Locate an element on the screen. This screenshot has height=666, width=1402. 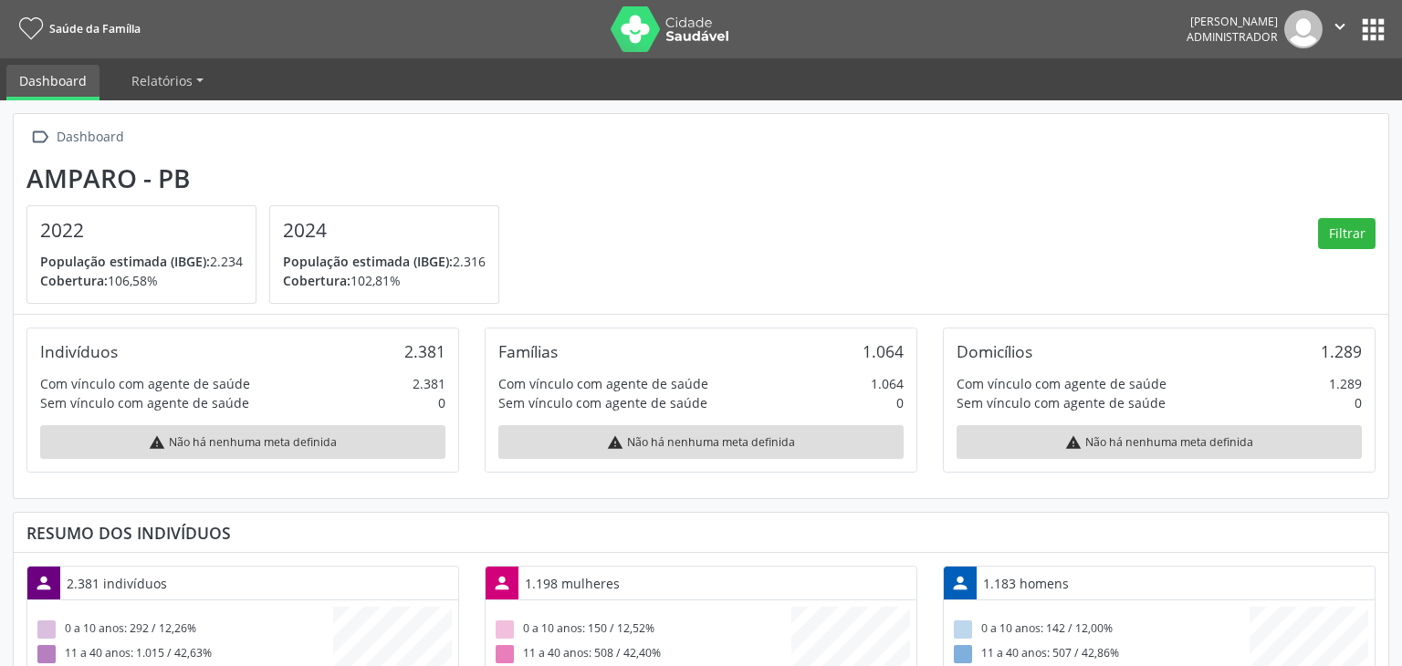
div: 1.198 mulheres is located at coordinates (572, 583).